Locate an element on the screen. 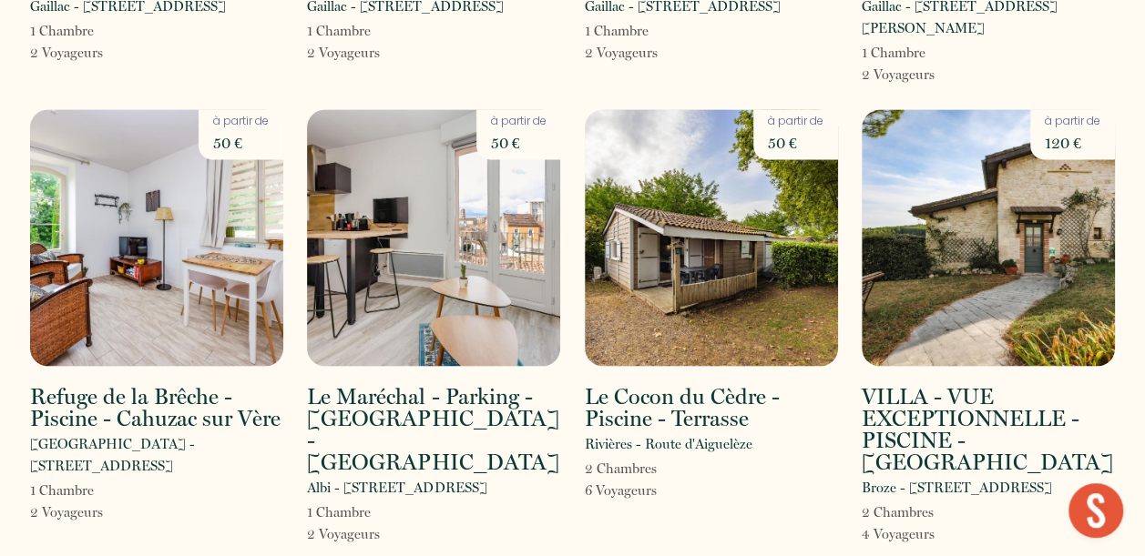 The image size is (1145, 556). div: Open chat is located at coordinates (1096, 511).